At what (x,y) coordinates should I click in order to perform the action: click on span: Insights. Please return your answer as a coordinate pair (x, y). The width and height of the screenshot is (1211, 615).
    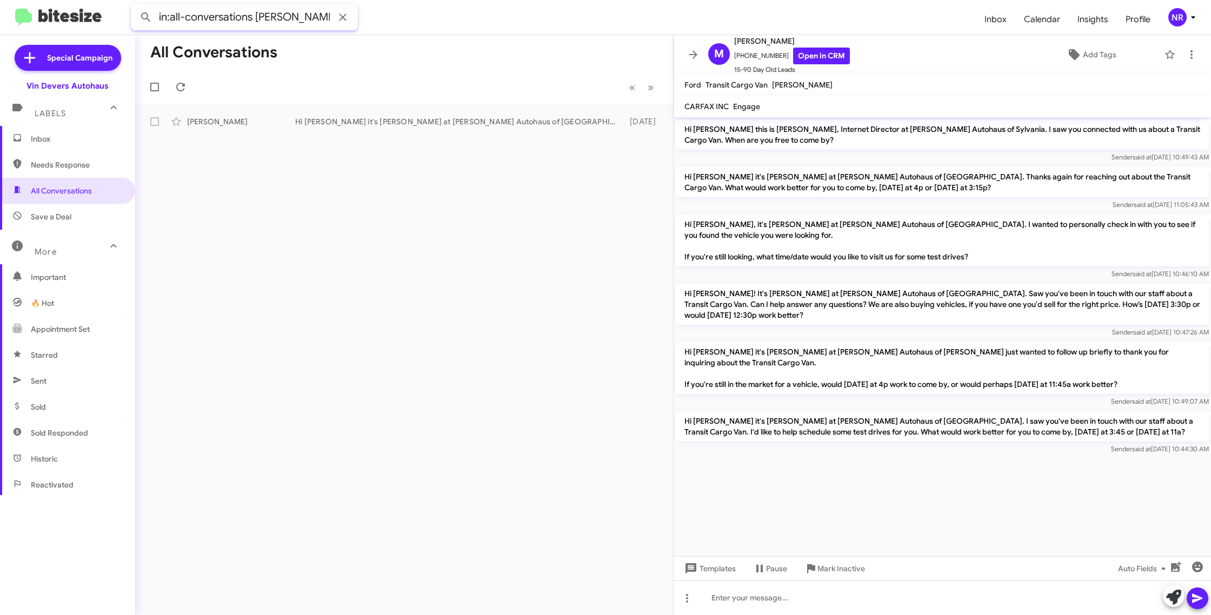
    Looking at the image, I should click on (1093, 19).